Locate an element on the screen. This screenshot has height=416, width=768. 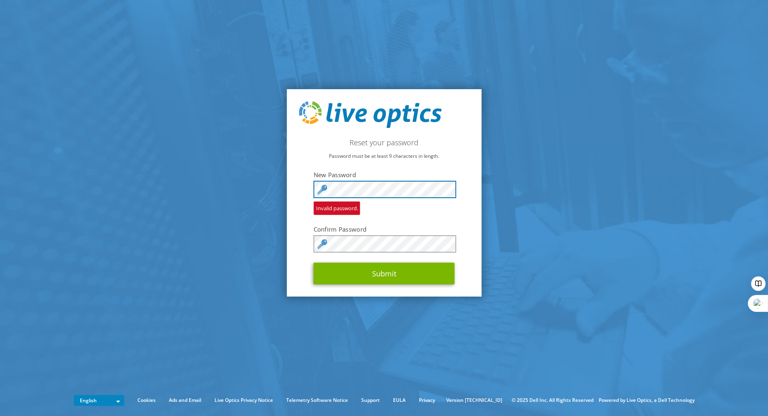
h2: Reset your password is located at coordinates (384, 142).